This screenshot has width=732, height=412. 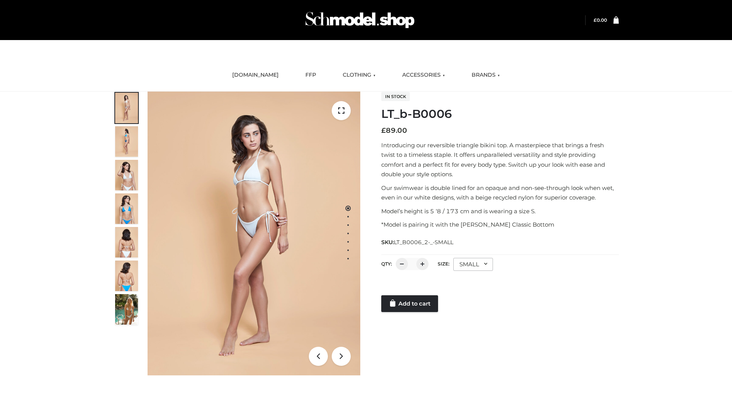 I want to click on img: Schmodel Admin 964, so click(x=360, y=20).